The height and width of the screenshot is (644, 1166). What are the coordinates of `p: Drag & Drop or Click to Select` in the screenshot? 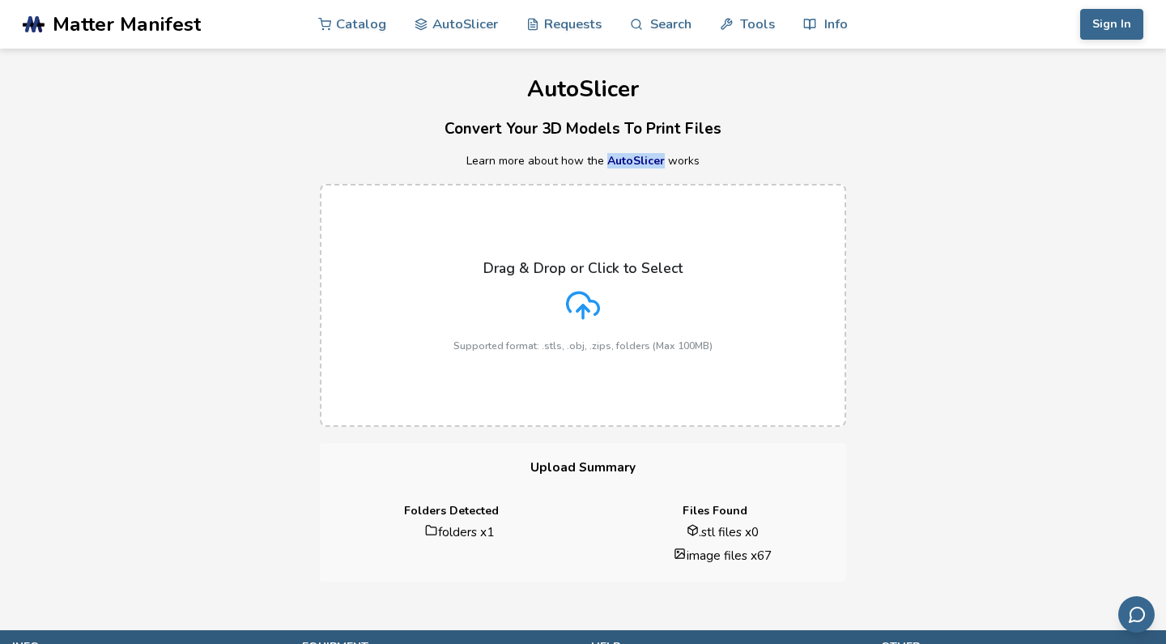 It's located at (583, 268).